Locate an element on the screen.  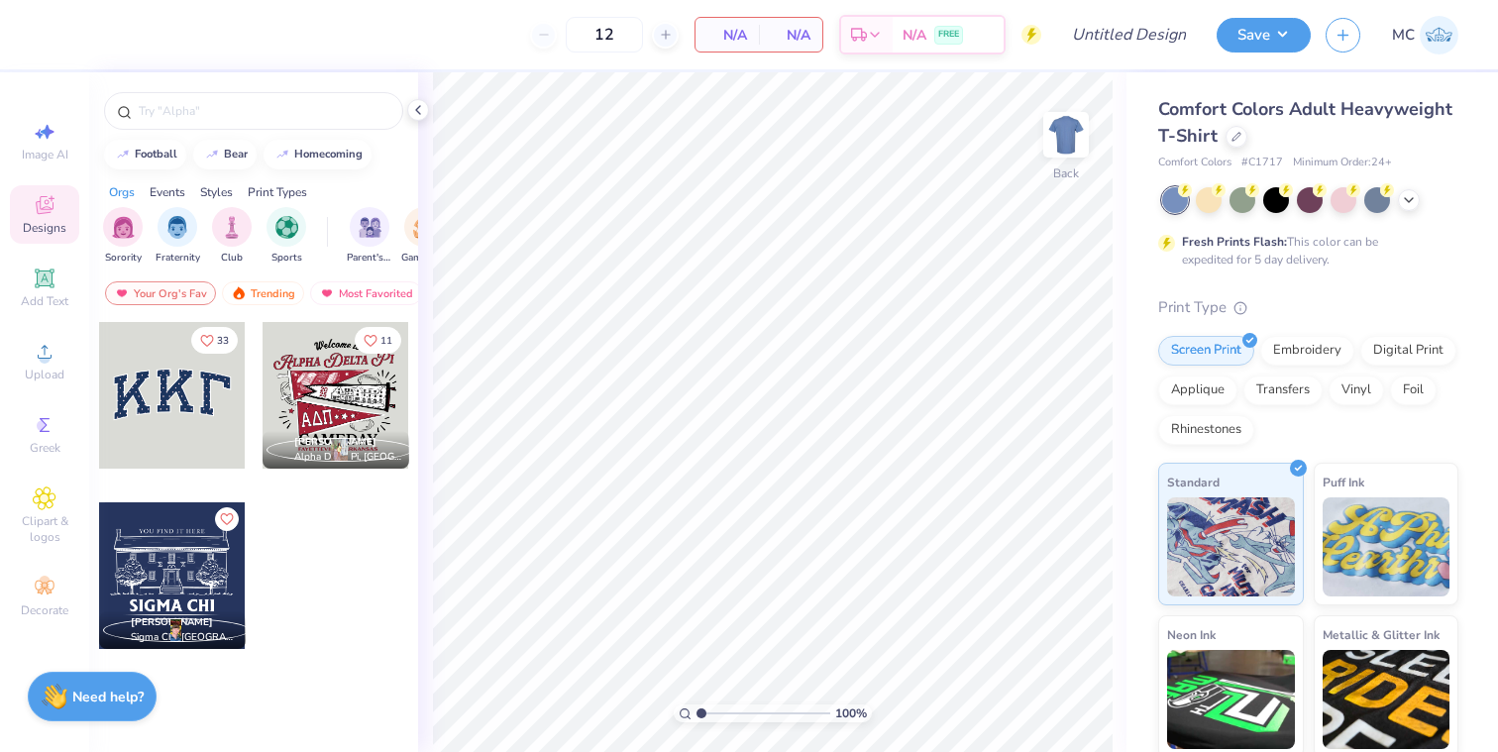
img: Standard is located at coordinates (1231, 547).